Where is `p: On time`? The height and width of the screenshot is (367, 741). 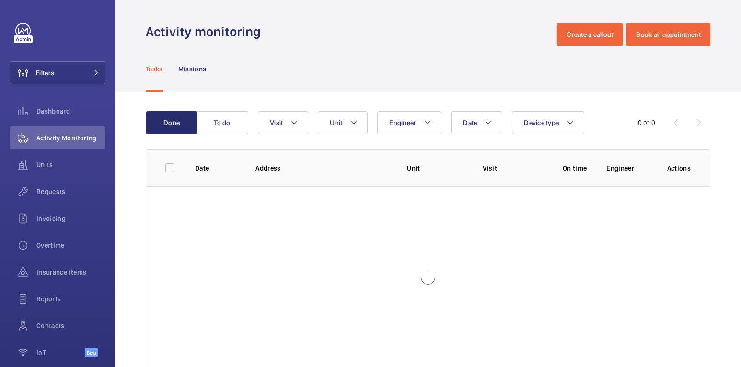 p: On time is located at coordinates (574, 168).